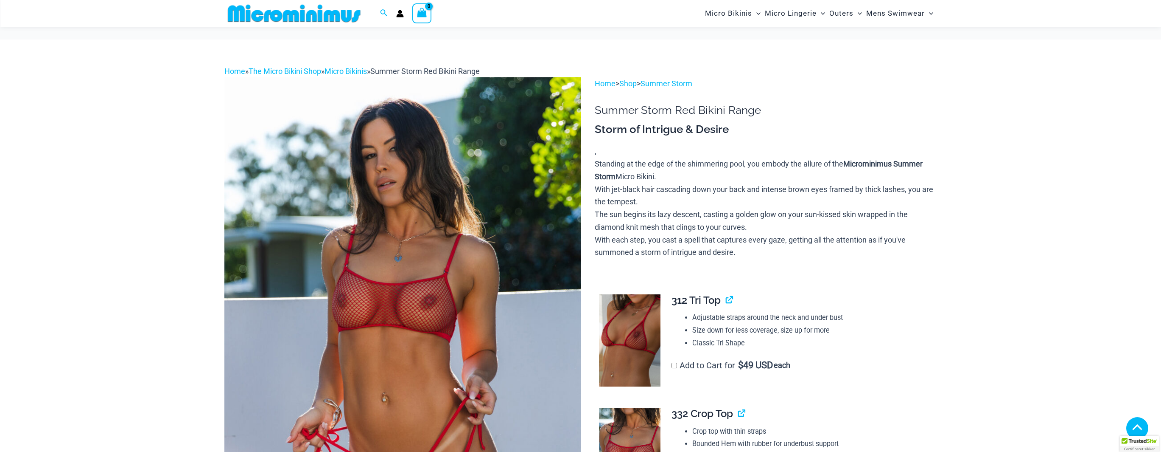 This screenshot has height=452, width=1161. What do you see at coordinates (900, 13) in the screenshot?
I see `a: Mens SwimwearMenu ToggleMenu Toggle` at bounding box center [900, 13].